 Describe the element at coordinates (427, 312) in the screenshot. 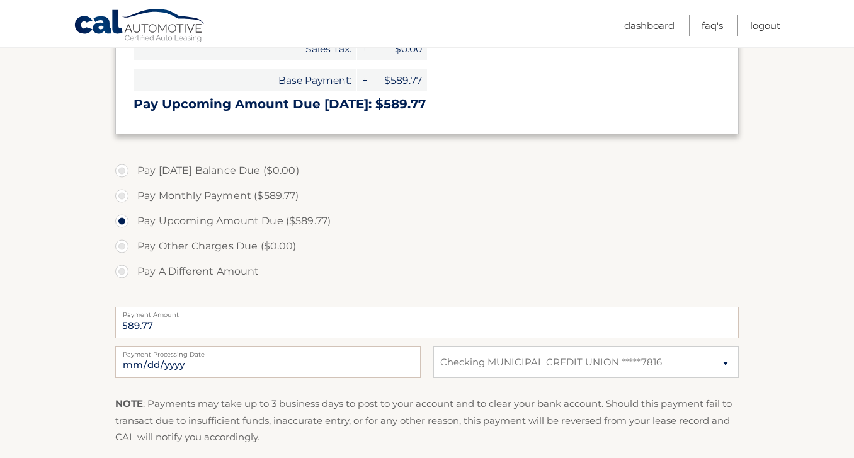

I see `label: Payment Amount` at that location.